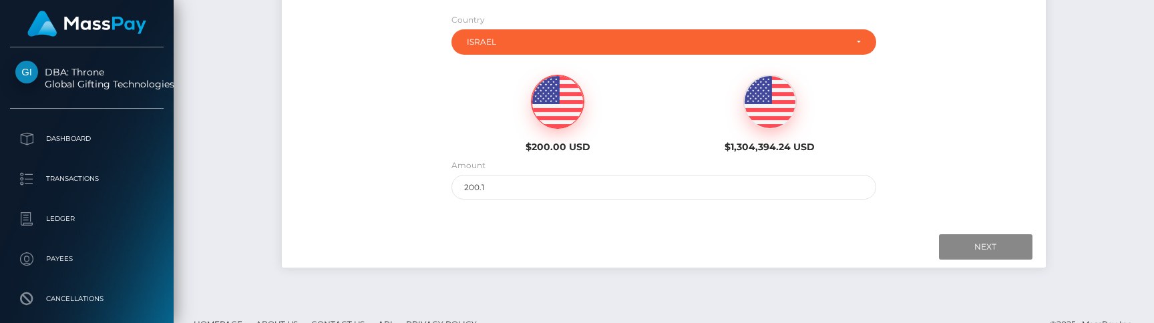 The width and height of the screenshot is (1154, 323). Describe the element at coordinates (27, 72) in the screenshot. I see `img: Global Gifting Technologies Inc` at that location.